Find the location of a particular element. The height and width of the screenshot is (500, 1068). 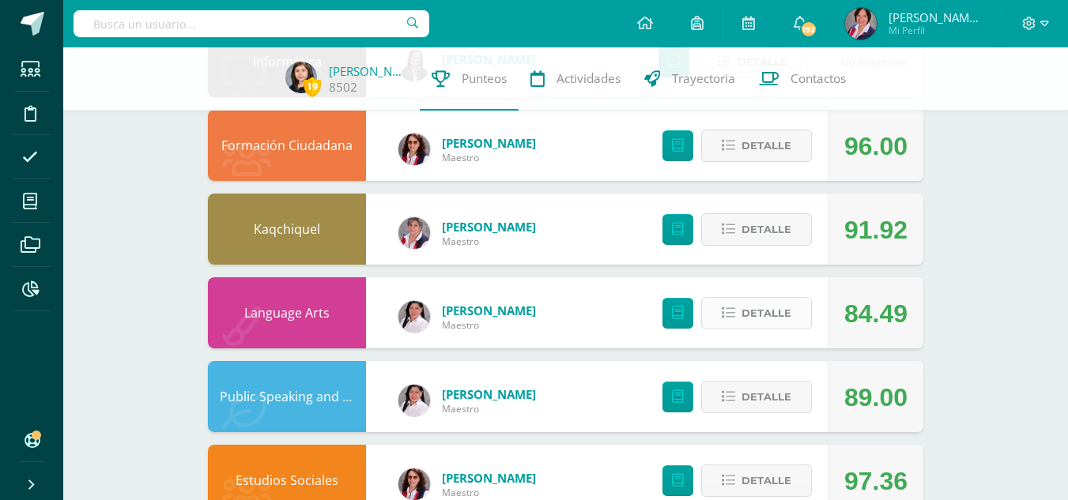

div: 84.49 is located at coordinates (876, 314).